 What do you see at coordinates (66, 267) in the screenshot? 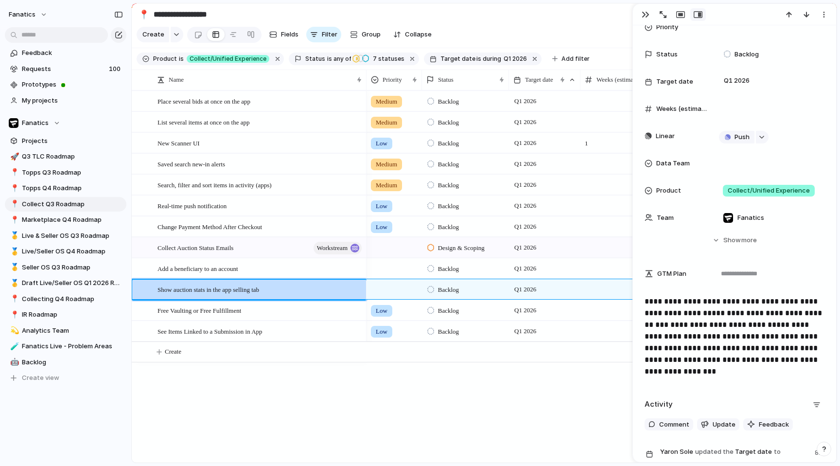
I see `a: 🥇Seller OS Q3 Roadmap` at bounding box center [66, 267].